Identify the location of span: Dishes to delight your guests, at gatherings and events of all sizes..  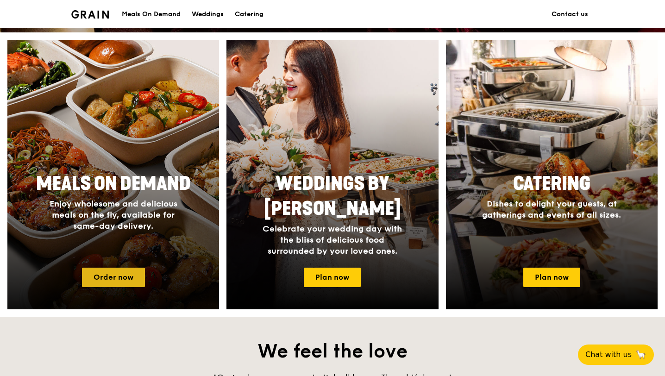
(551, 209).